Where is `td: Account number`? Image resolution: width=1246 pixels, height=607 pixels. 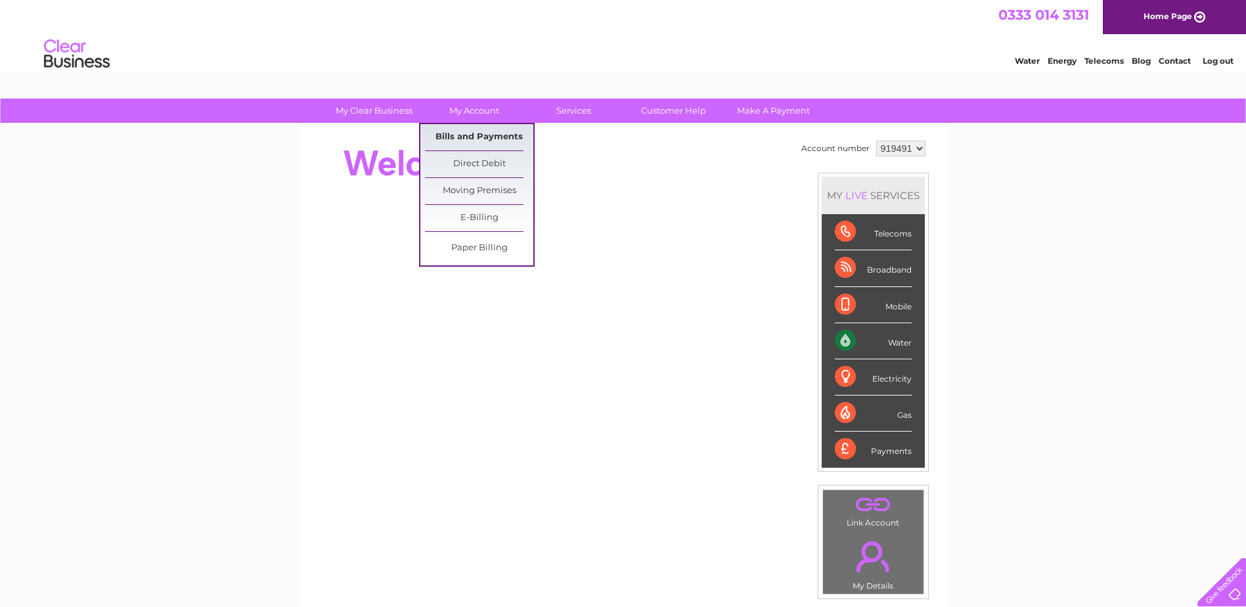
td: Account number is located at coordinates (836, 148).